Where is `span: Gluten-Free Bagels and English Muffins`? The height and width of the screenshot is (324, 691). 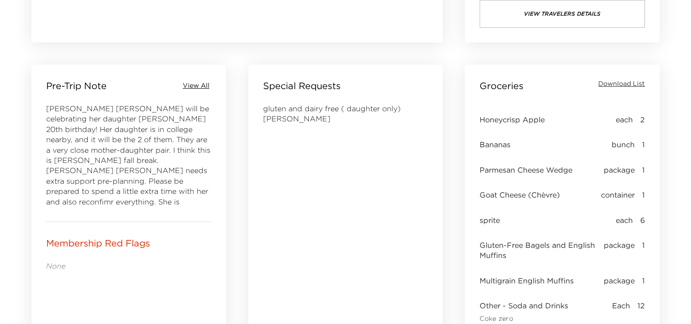
span: Gluten-Free Bagels and English Muffins is located at coordinates (542, 250).